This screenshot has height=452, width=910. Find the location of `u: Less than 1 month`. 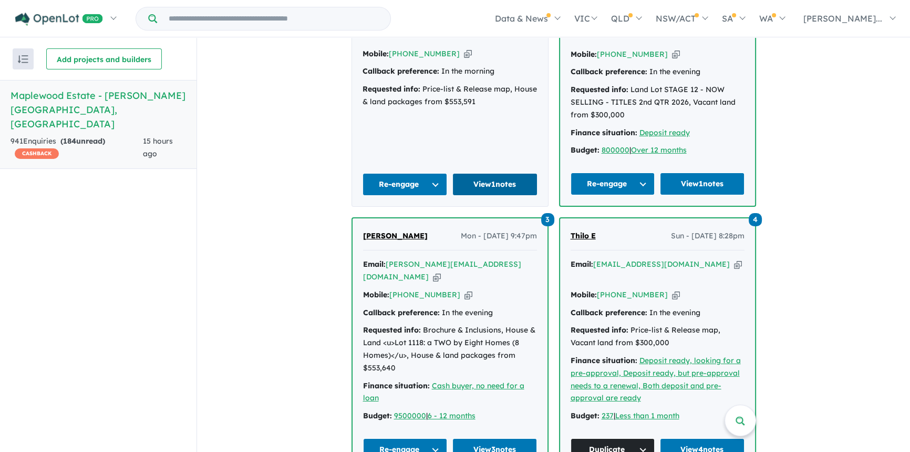

u: Less than 1 month is located at coordinates (648, 415).